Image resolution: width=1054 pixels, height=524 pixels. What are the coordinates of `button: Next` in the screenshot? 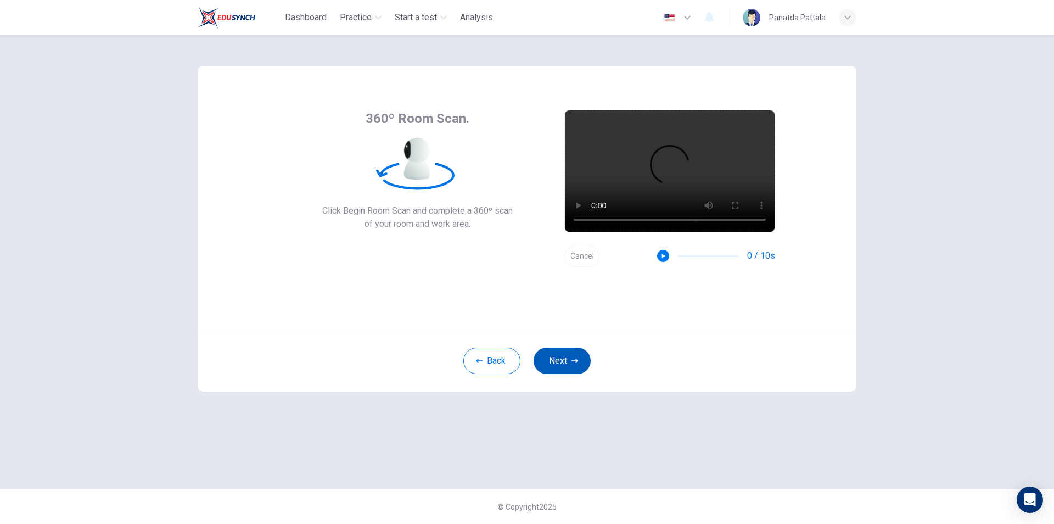 It's located at (562, 361).